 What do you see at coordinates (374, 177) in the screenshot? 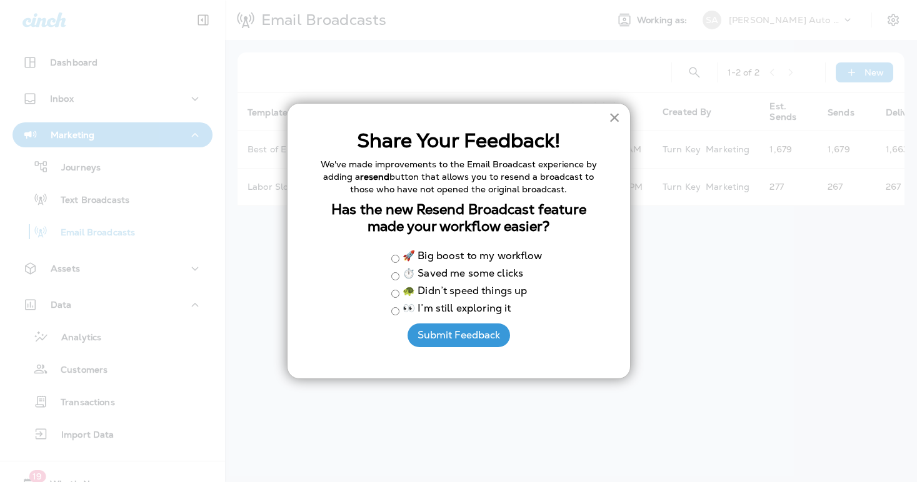
I see `strong: resend` at bounding box center [374, 177].